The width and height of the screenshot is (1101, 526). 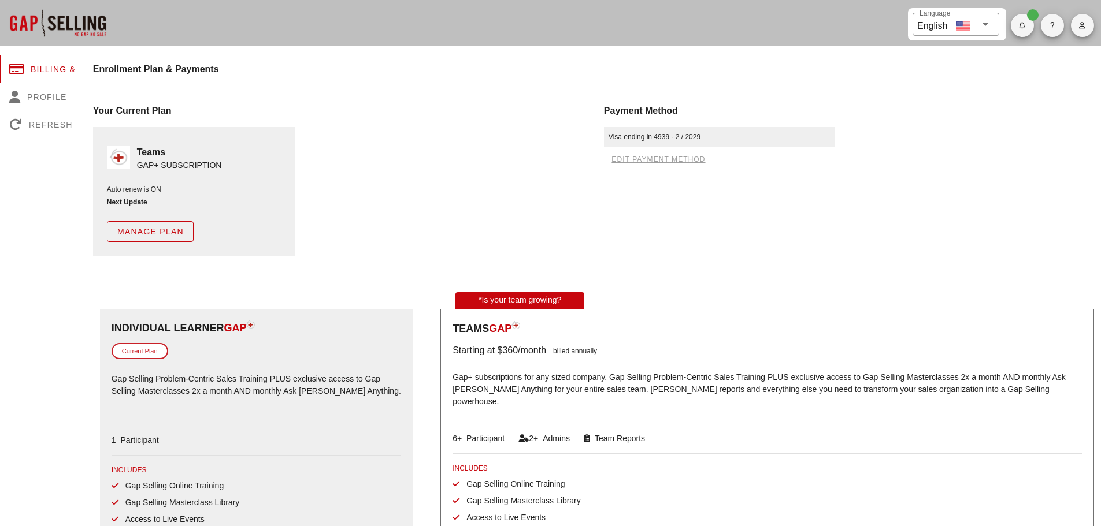 What do you see at coordinates (519, 300) in the screenshot?
I see `div: *Is your team growing?` at bounding box center [519, 300].